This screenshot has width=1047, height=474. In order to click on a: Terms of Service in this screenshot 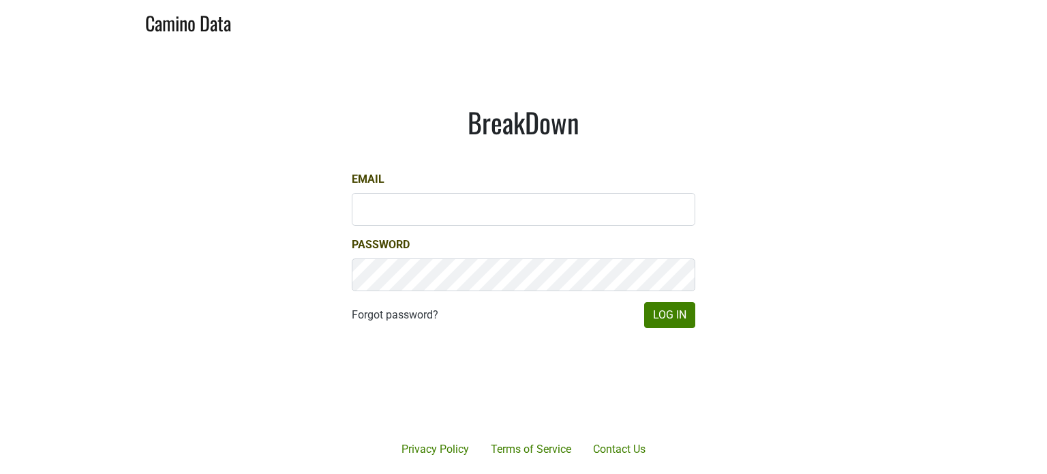, I will do `click(531, 449)`.